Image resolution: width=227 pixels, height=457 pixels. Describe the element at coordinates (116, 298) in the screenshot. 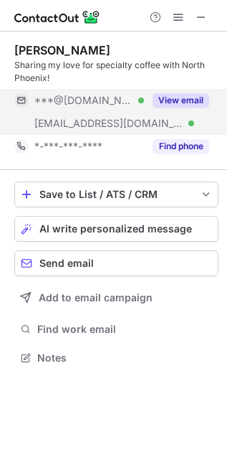

I see `button: Add to email campaign` at that location.